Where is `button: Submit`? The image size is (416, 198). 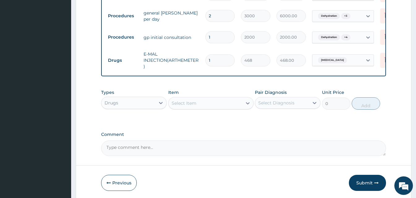 button: Submit is located at coordinates (367, 183).